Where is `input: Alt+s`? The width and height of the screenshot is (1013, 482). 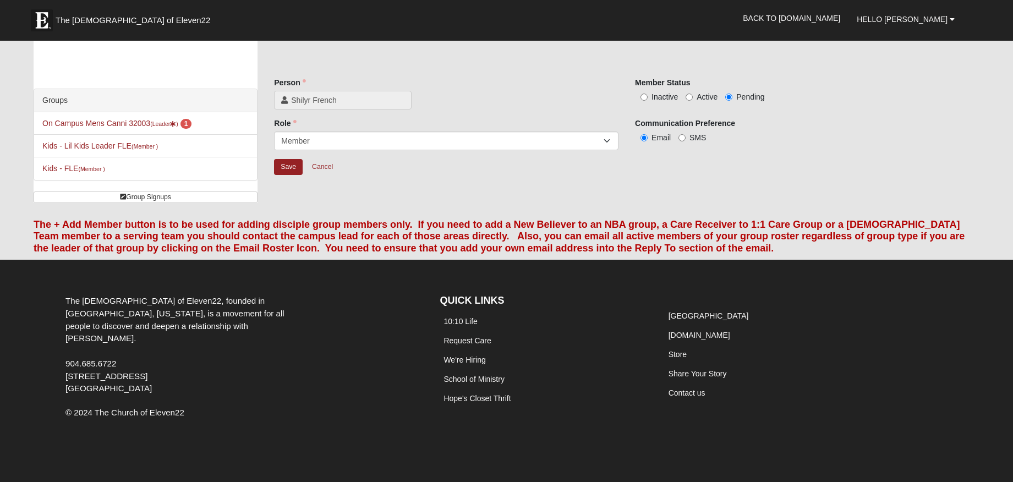
input: Alt+s is located at coordinates (288, 167).